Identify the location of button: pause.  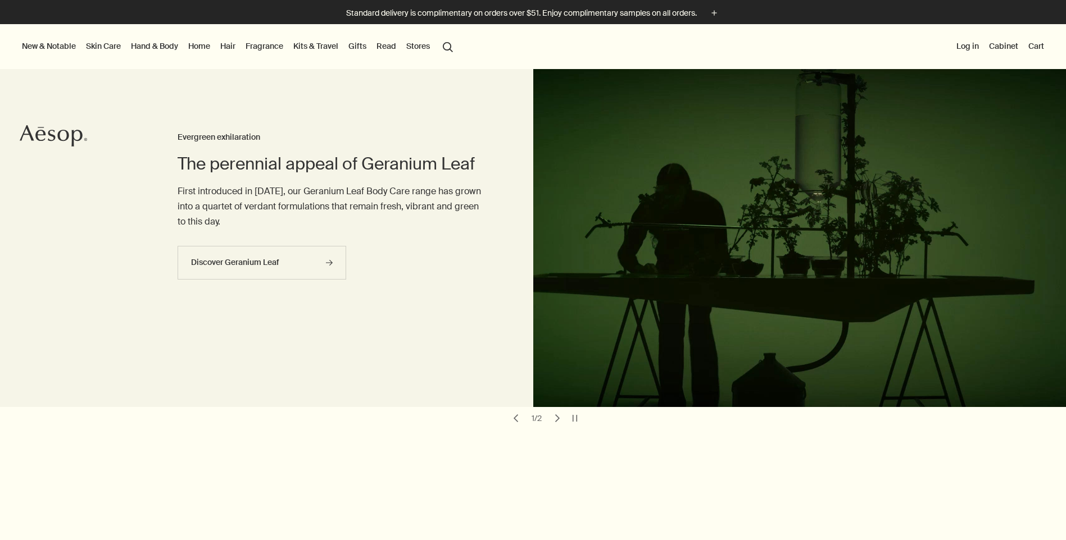
(575, 419).